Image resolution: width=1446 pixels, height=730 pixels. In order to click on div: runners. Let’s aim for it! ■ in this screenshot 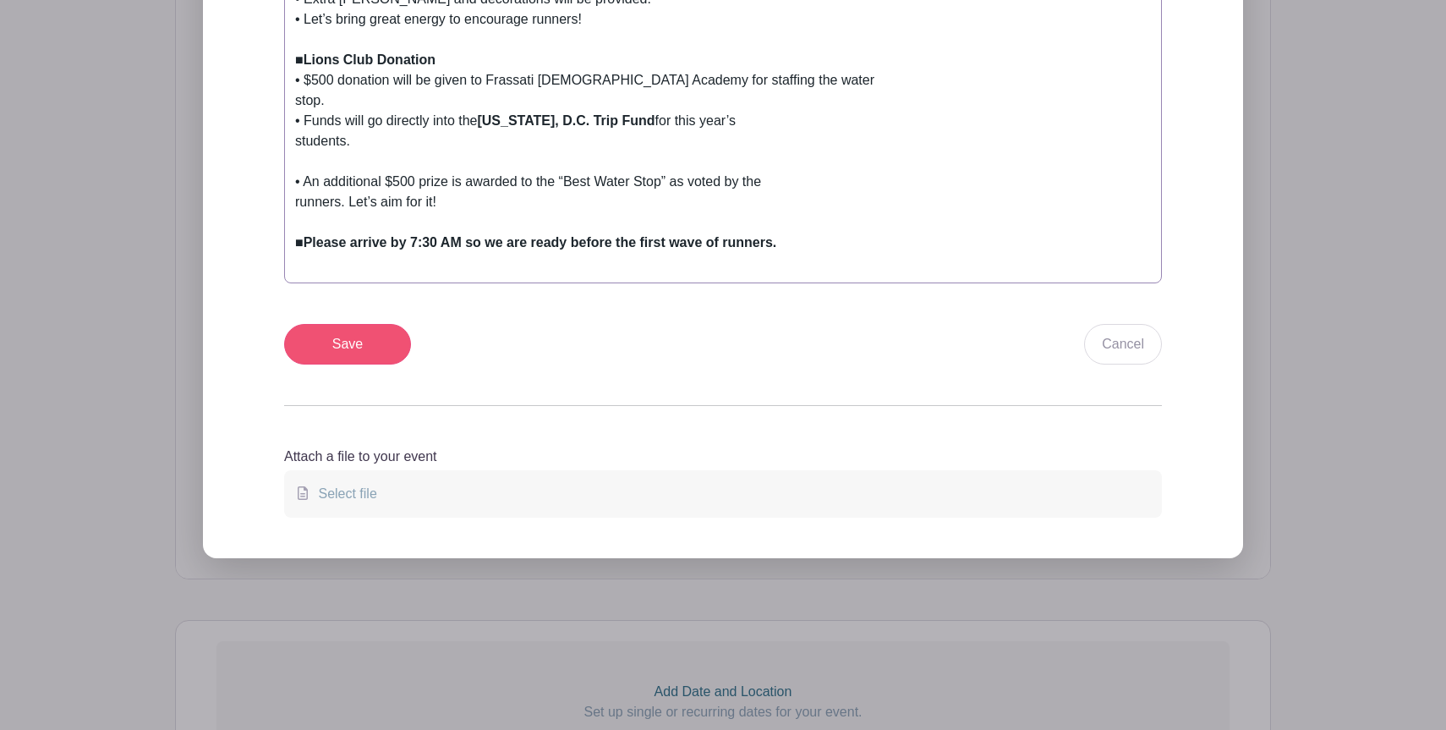, I will do `click(723, 222)`.